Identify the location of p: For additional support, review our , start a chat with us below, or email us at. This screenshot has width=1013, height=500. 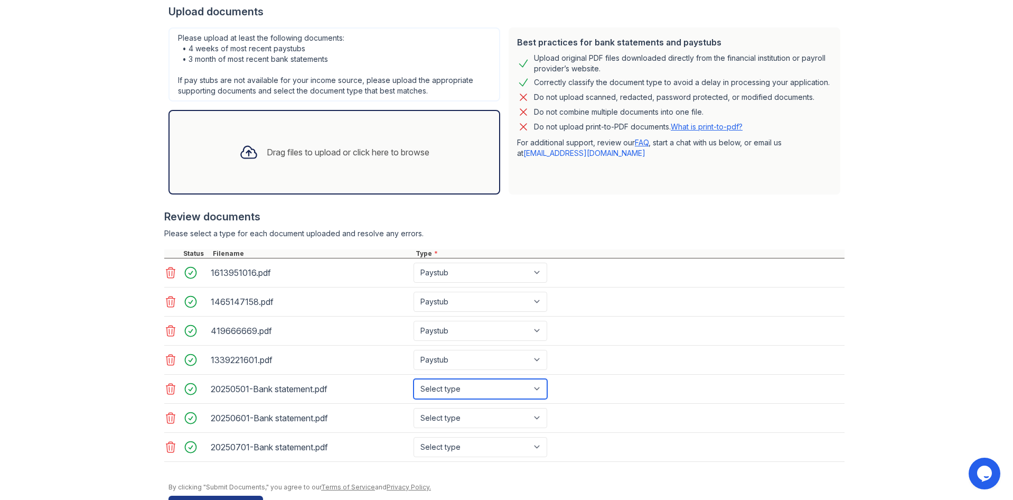
(675, 148).